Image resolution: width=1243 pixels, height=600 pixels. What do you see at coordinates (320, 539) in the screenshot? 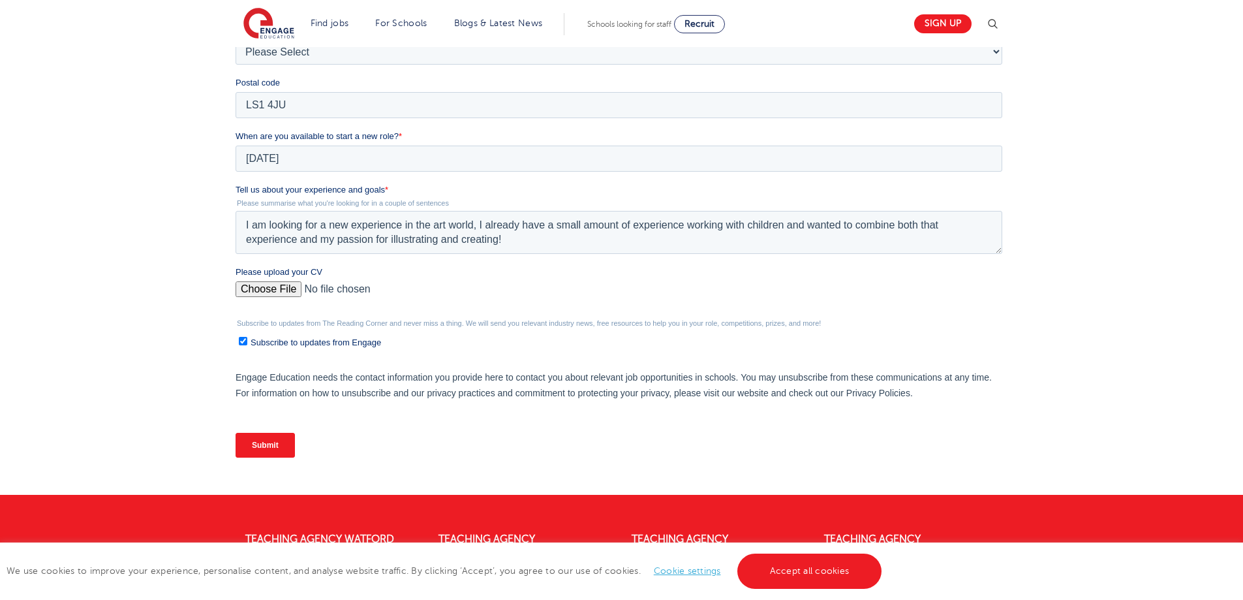
I see `a: Teaching Agency Watford` at bounding box center [320, 539].